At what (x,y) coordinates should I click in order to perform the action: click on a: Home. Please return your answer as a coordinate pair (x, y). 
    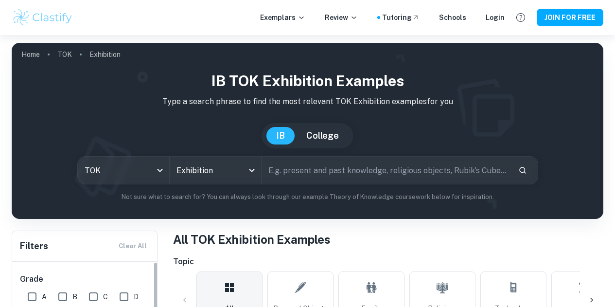
    Looking at the image, I should click on (31, 54).